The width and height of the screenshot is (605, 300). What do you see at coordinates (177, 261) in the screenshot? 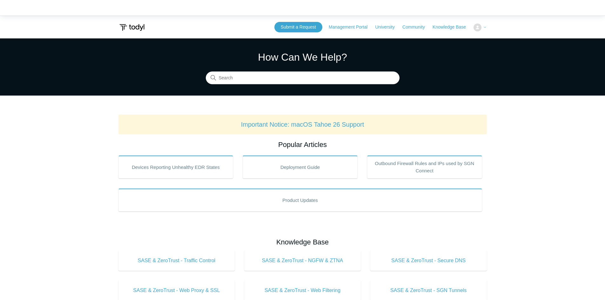
I see `span: SASE & ZeroTrust - Traffic Control` at bounding box center [177, 261].